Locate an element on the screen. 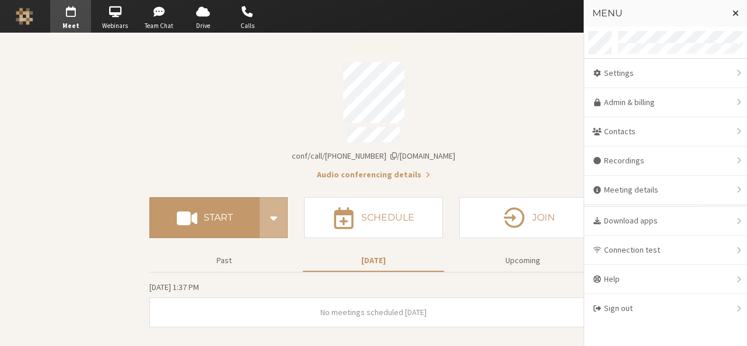 The height and width of the screenshot is (346, 747). a: Admin & billing is located at coordinates (666, 103).